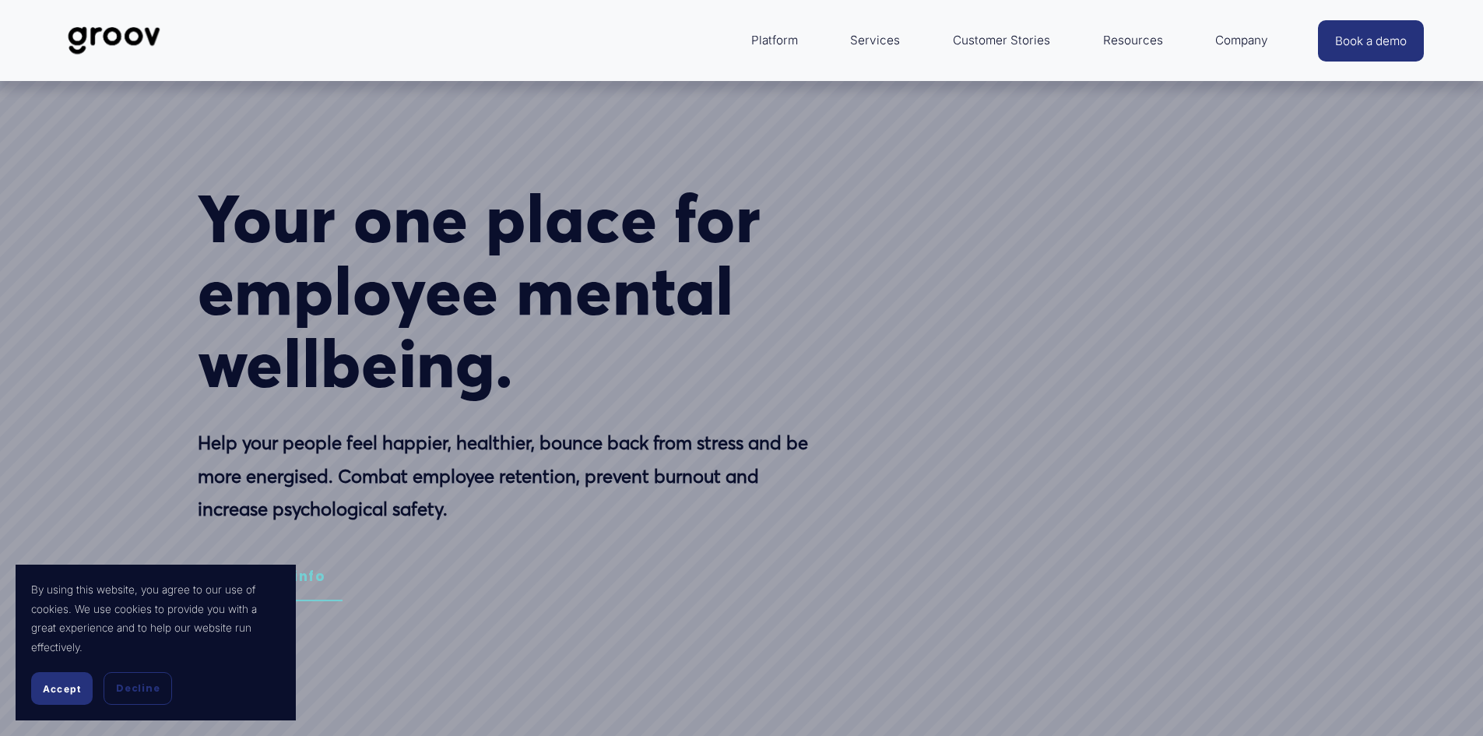 This screenshot has height=736, width=1483. What do you see at coordinates (156, 618) in the screenshot?
I see `p: By using this website, you agree to our use of cookies. We use cookies to provide you with a grea...` at bounding box center [156, 618].